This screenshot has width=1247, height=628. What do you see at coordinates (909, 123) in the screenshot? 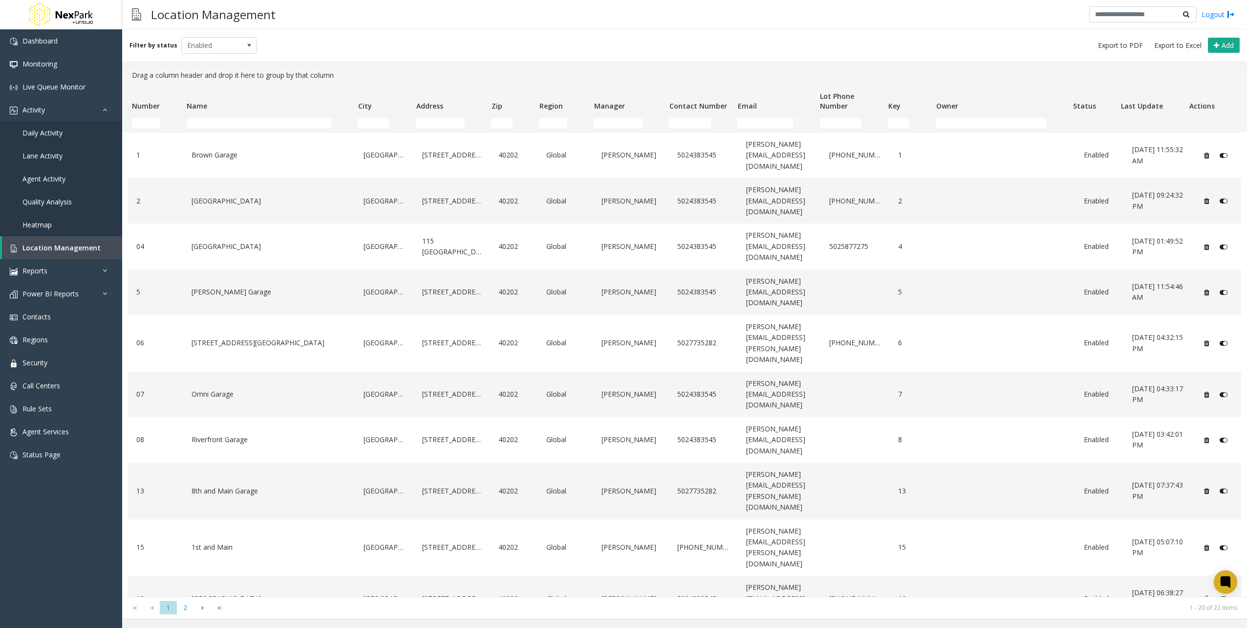
I see `td: Key Filter` at bounding box center [909, 123].